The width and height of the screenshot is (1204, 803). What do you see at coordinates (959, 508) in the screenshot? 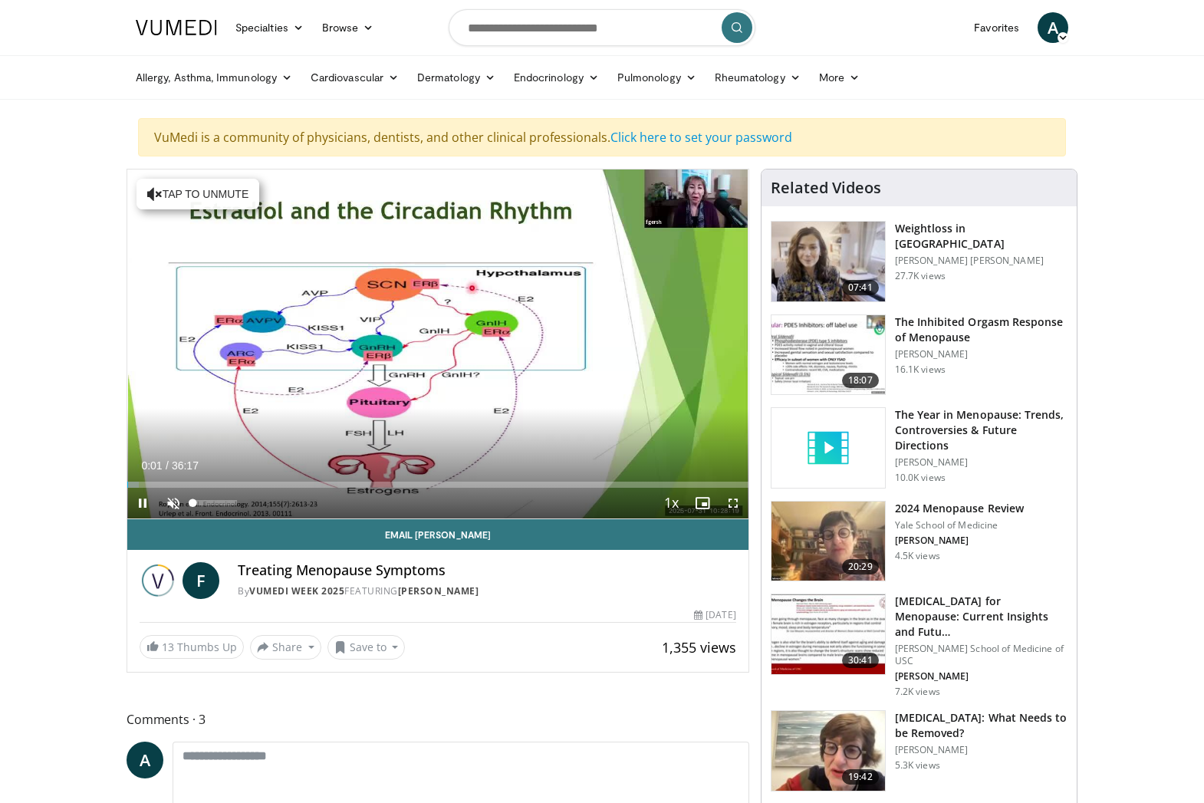
I see `h3: 2024 Menopause Review` at bounding box center [959, 508].